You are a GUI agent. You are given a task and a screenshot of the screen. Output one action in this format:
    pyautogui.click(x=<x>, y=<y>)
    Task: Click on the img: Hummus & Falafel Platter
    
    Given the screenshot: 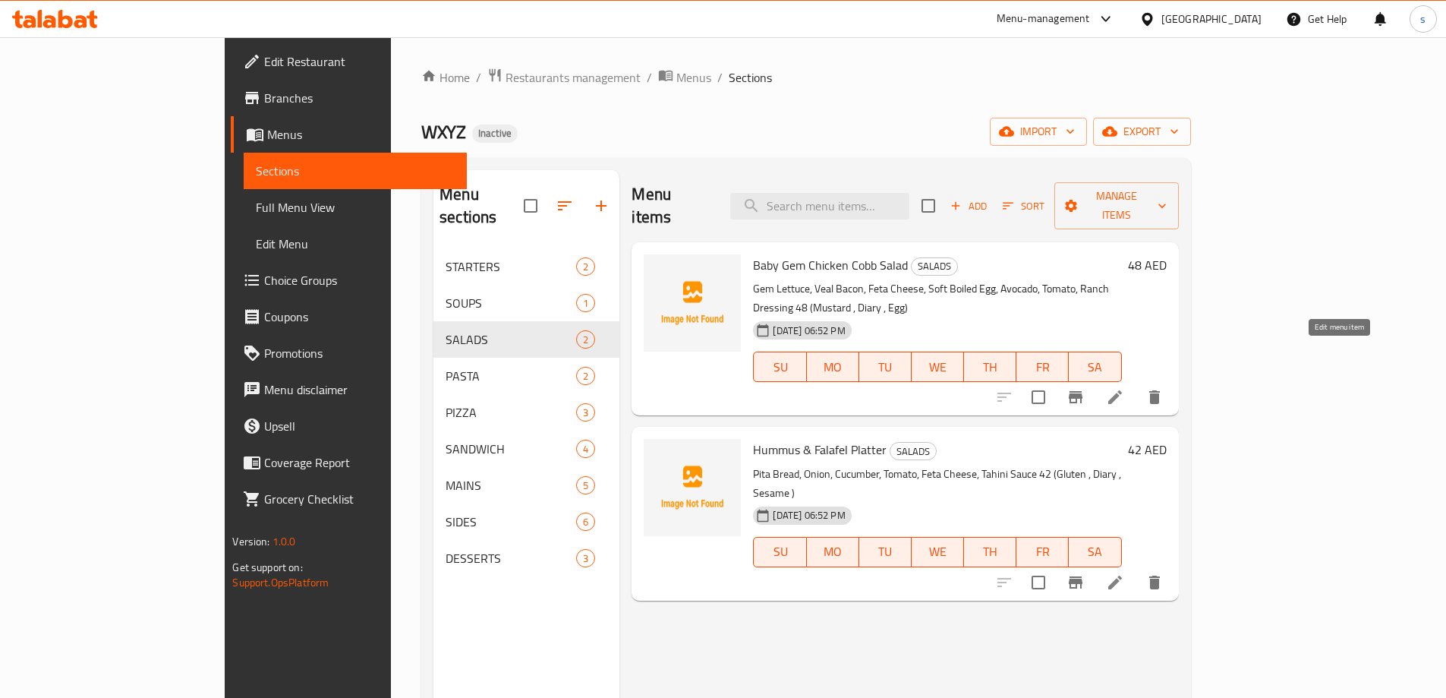 What is the action you would take?
    pyautogui.click(x=692, y=487)
    